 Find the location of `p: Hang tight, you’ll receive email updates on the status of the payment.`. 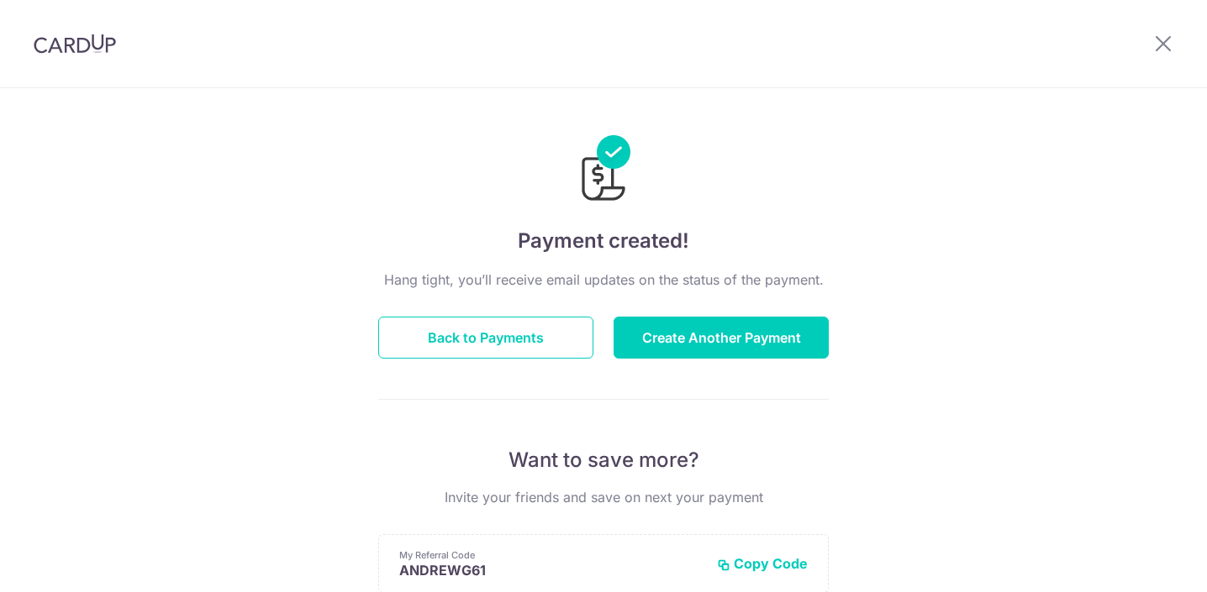

p: Hang tight, you’ll receive email updates on the status of the payment. is located at coordinates (603, 280).